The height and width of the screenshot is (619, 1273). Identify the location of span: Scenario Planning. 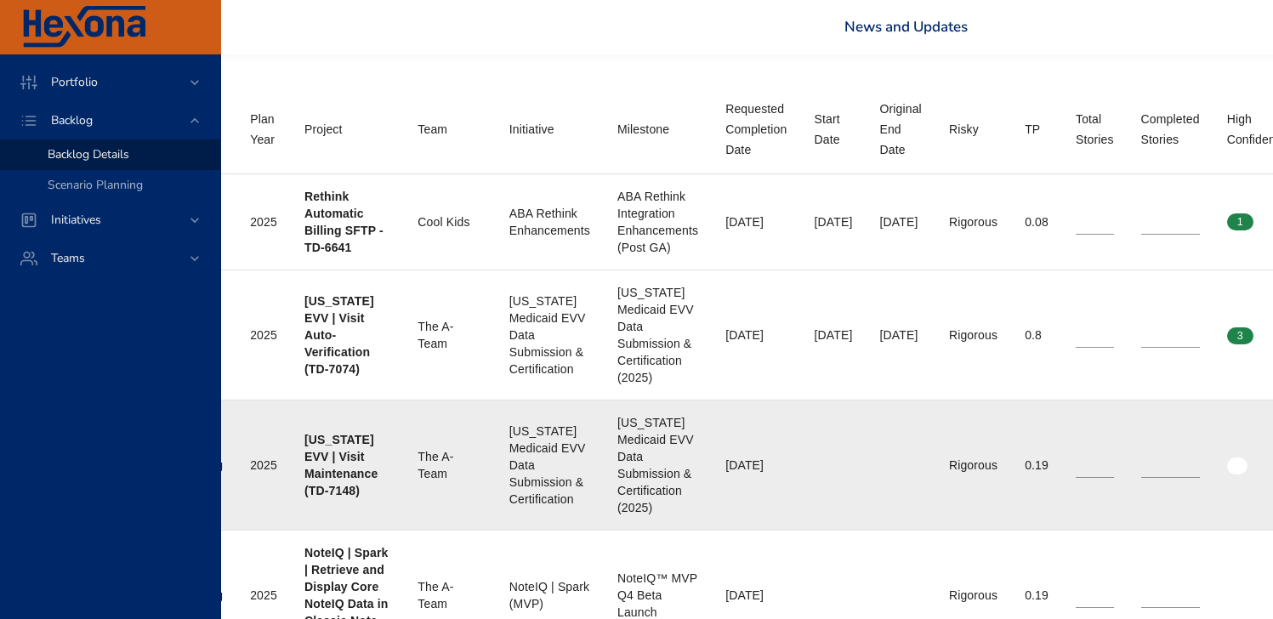
(95, 185).